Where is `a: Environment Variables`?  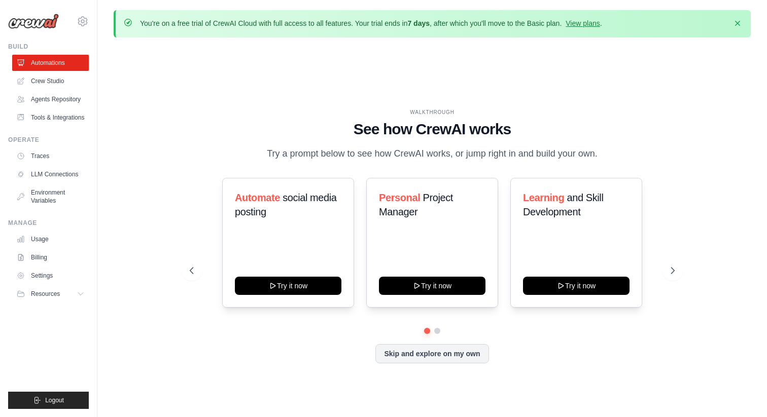 a: Environment Variables is located at coordinates (50, 197).